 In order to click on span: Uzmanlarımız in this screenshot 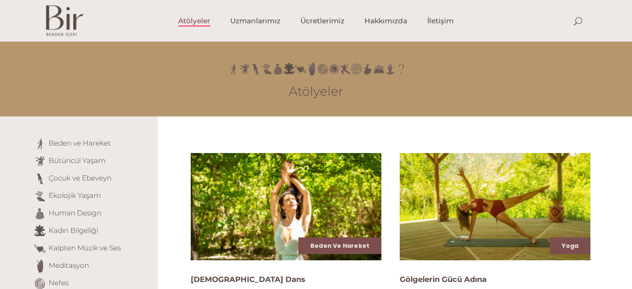, I will do `click(255, 21)`.